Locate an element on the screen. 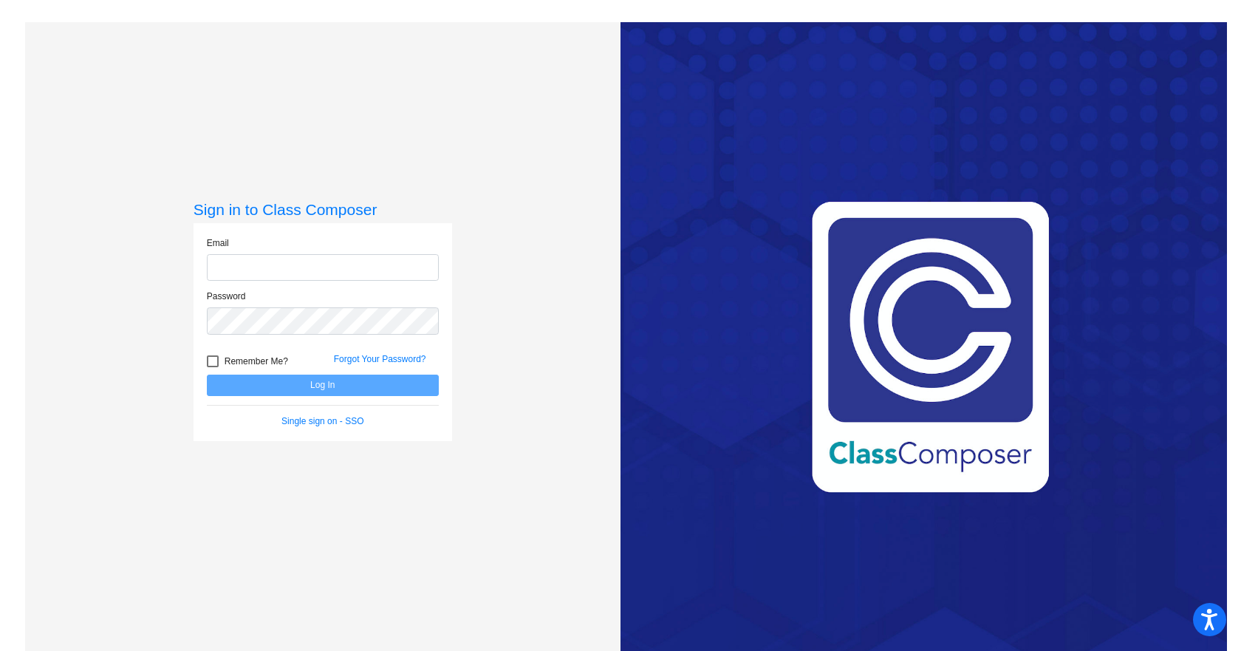 The width and height of the screenshot is (1241, 651). span: Remember Me? is located at coordinates (256, 361).